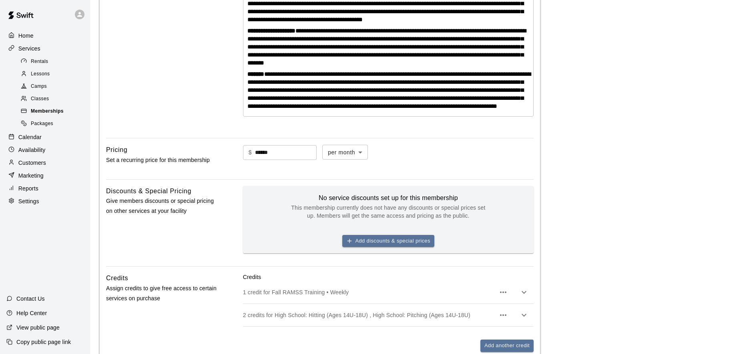 The width and height of the screenshot is (753, 354). Describe the element at coordinates (53, 62) in the screenshot. I see `div: Rentals` at that location.